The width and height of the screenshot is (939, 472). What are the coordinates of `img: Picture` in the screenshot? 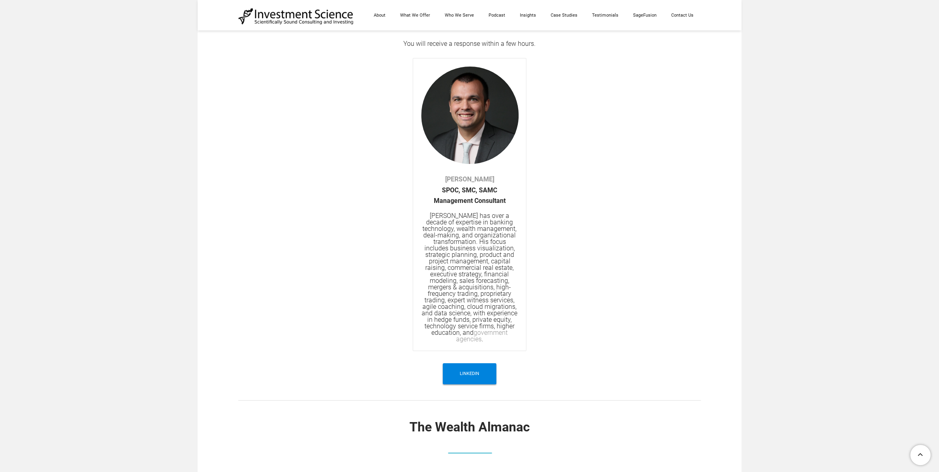 It's located at (469, 454).